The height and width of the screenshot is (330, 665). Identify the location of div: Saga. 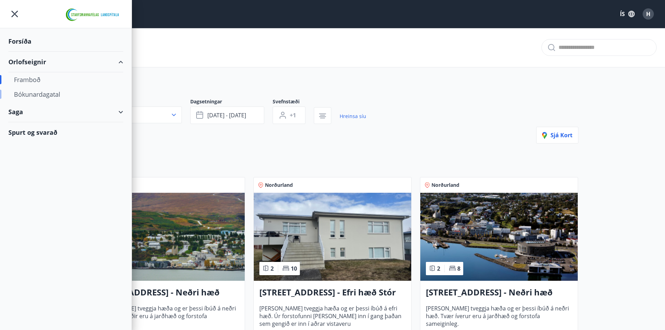
(66, 112).